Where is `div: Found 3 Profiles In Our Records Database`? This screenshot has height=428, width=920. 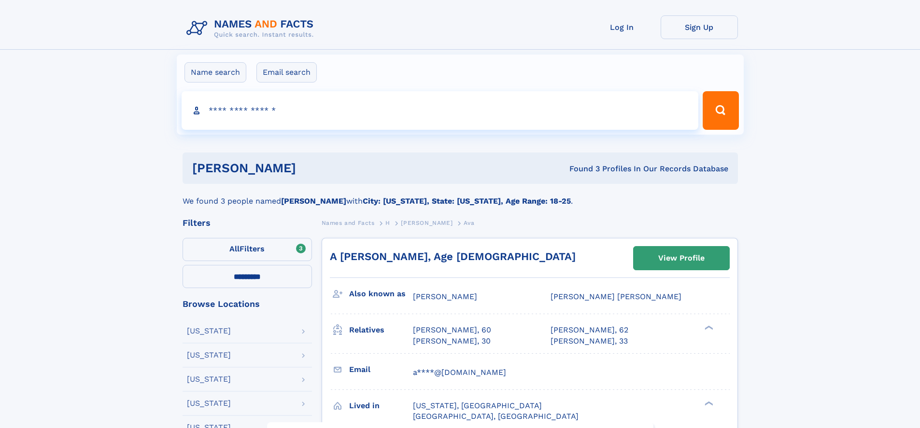
div: Found 3 Profiles In Our Records Database is located at coordinates (581, 169).